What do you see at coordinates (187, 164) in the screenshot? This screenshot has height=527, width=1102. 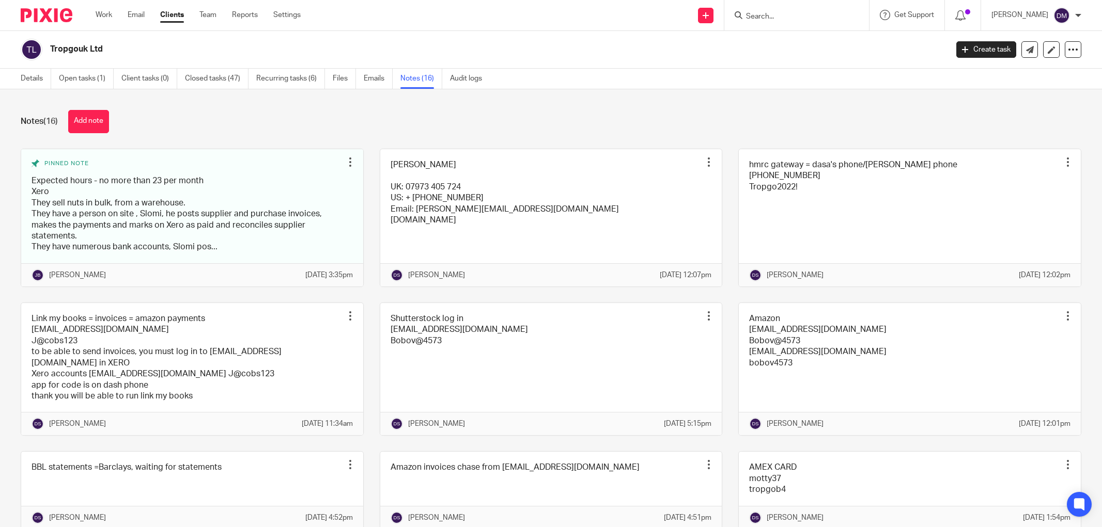 I see `div: Pinned note` at bounding box center [187, 164].